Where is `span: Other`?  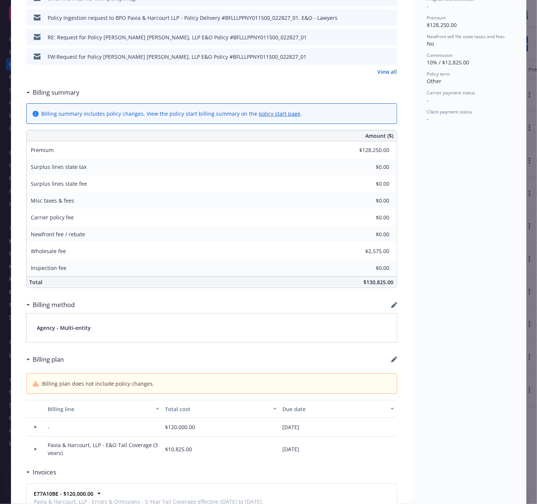
span: Other is located at coordinates (434, 81).